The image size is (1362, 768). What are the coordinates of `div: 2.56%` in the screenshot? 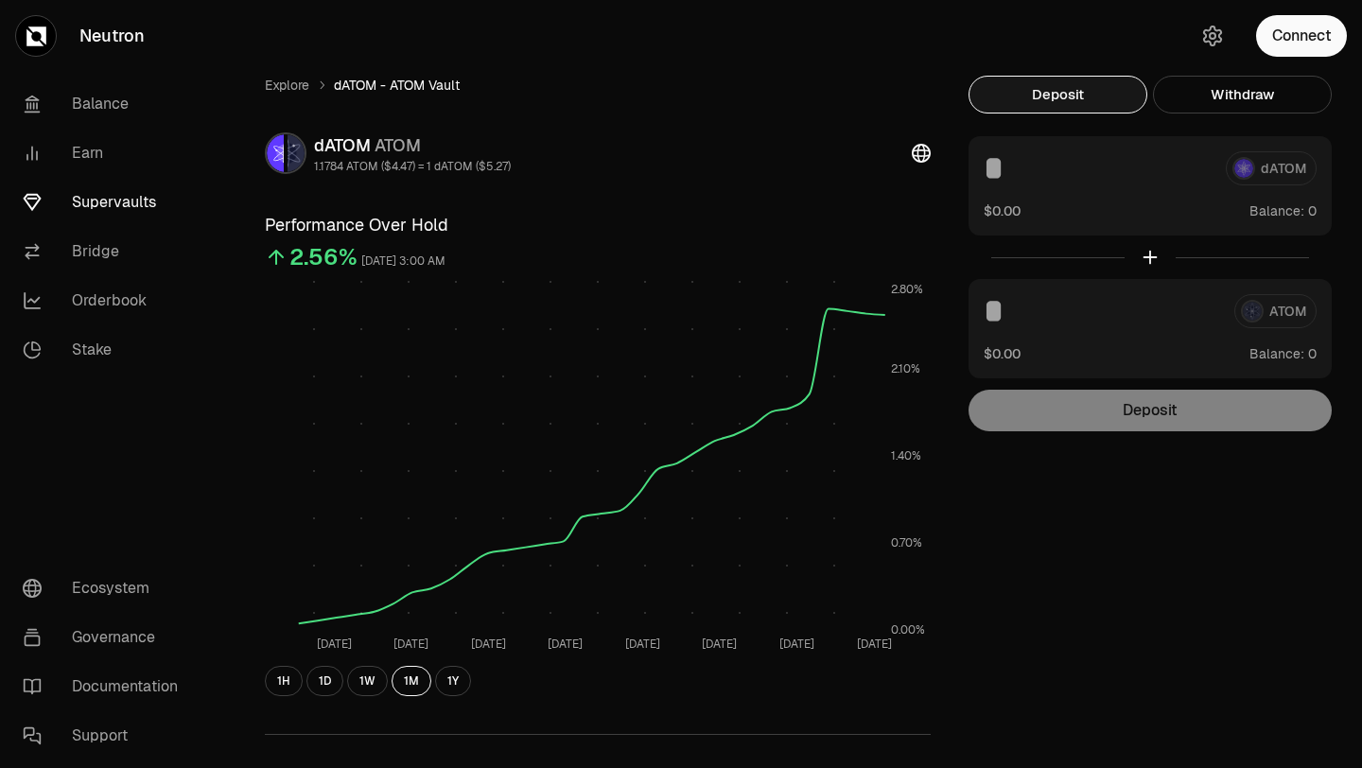 It's located at (324, 257).